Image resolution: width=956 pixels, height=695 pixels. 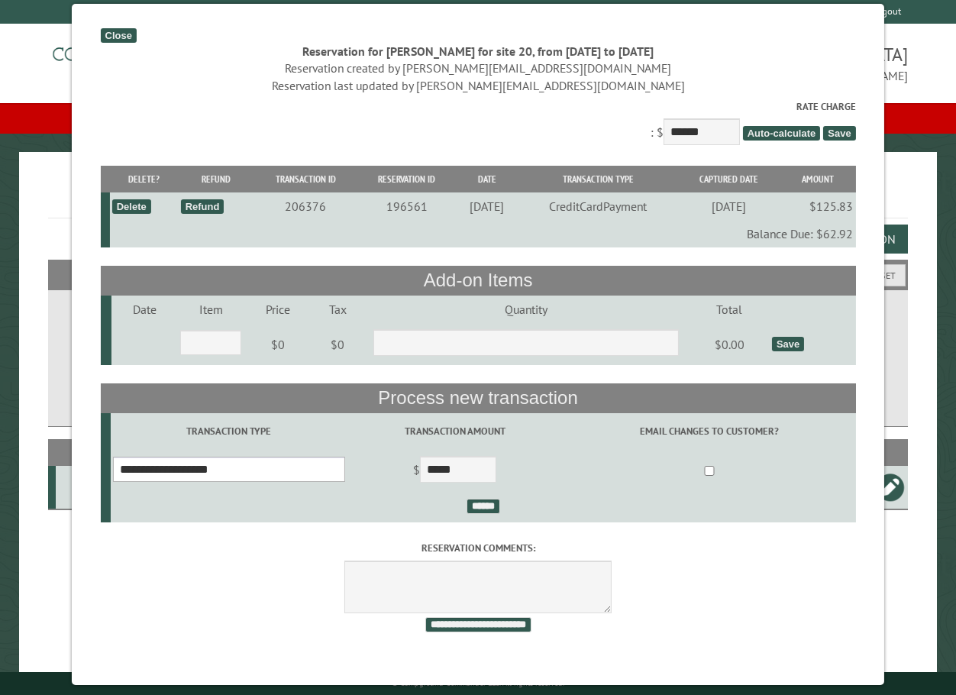 What do you see at coordinates (338, 309) in the screenshot?
I see `td: Tax` at bounding box center [338, 309].